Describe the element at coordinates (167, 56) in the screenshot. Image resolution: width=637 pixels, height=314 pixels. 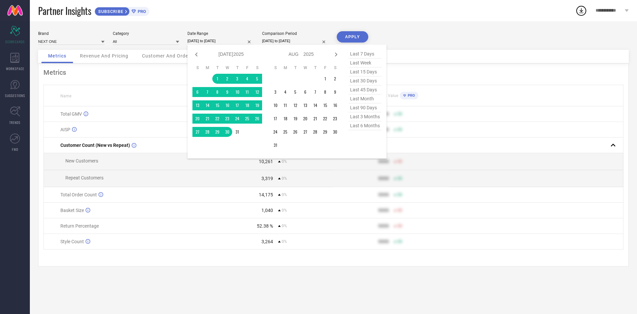
I see `span: Customer And Orders` at that location.